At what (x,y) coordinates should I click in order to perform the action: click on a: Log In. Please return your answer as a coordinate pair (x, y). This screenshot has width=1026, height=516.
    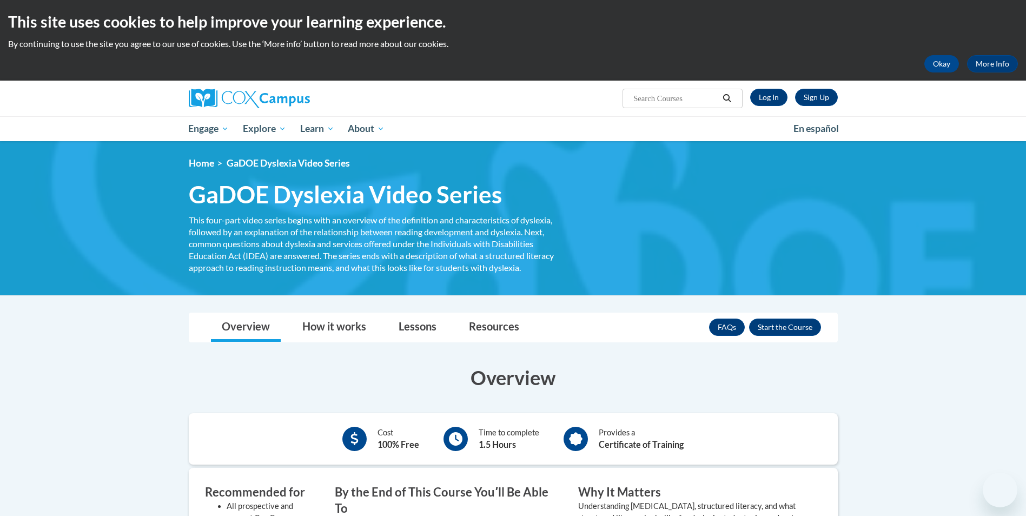
    Looking at the image, I should click on (768, 97).